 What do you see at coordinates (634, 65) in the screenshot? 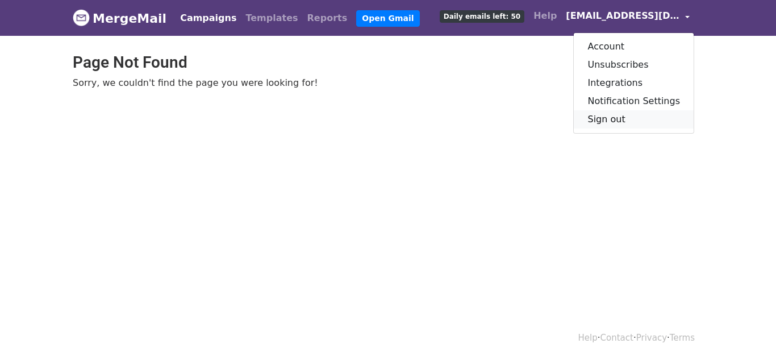
I see `a: Unsubscribes` at bounding box center [634, 65].